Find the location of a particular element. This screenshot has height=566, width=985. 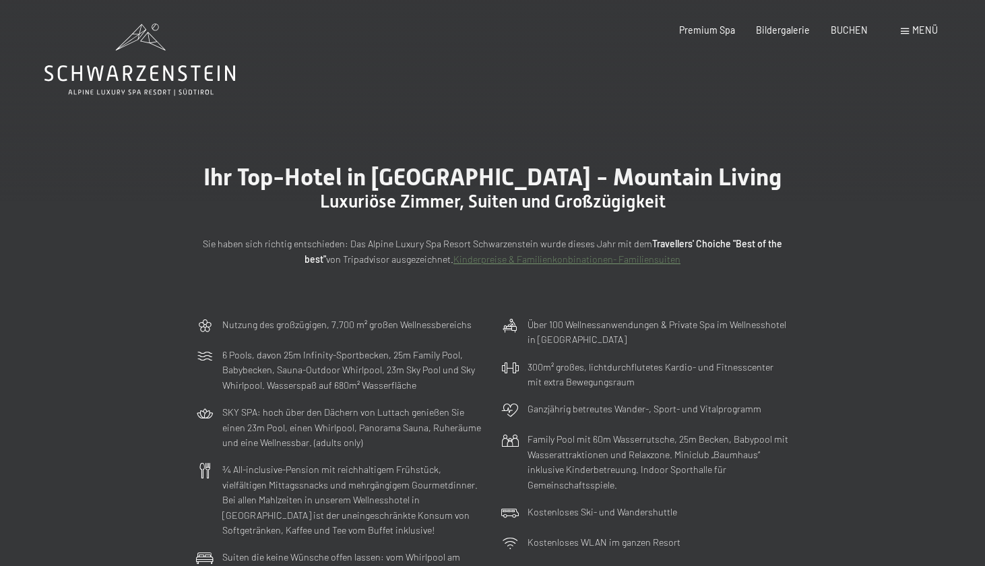

p: Sie haben sich richtig entschieden: Das Alpine Luxury Spa Resort Schwarzenstein wurde dieses Jahr... is located at coordinates (493, 251).